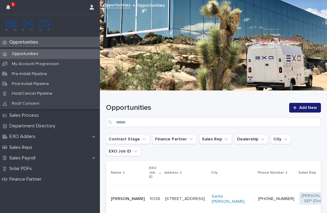 The width and height of the screenshot is (327, 213). I want to click on button: Contract Stage, so click(128, 139).